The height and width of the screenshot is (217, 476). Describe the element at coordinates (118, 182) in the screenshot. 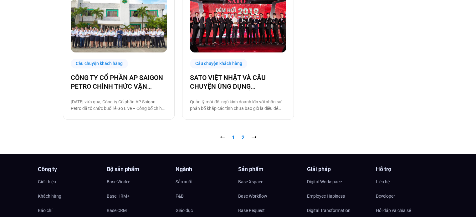

I see `span: Base Work+` at that location.